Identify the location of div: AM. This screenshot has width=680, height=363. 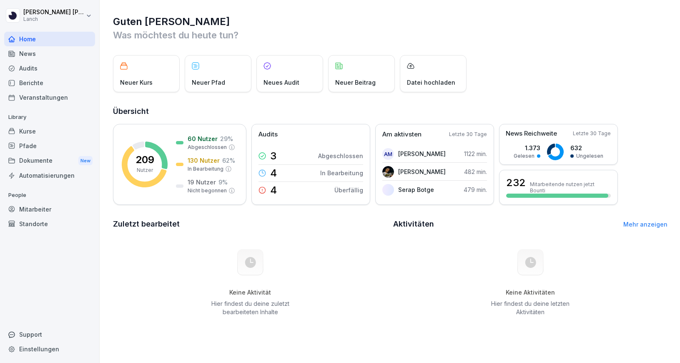
(388, 154).